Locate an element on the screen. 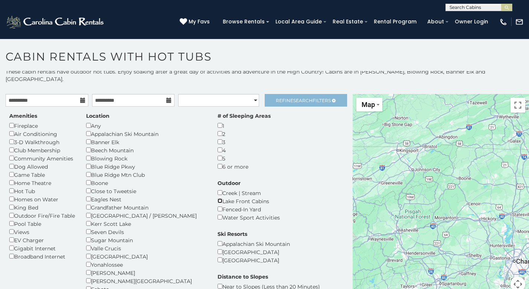  div: 6 or more is located at coordinates (244, 166).